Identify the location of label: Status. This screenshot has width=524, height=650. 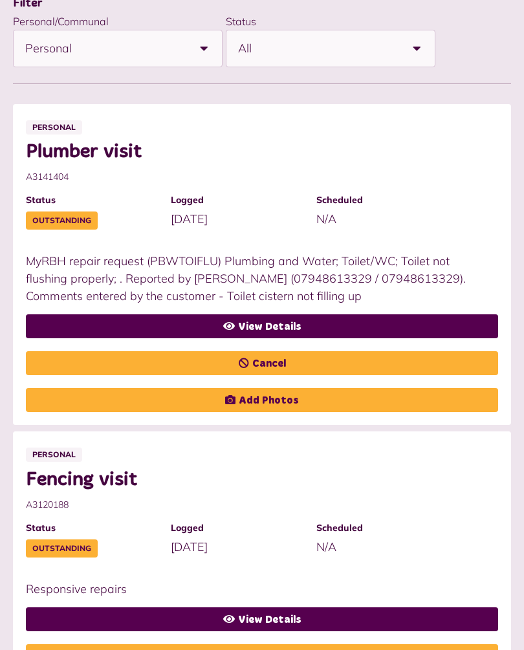
(240, 21).